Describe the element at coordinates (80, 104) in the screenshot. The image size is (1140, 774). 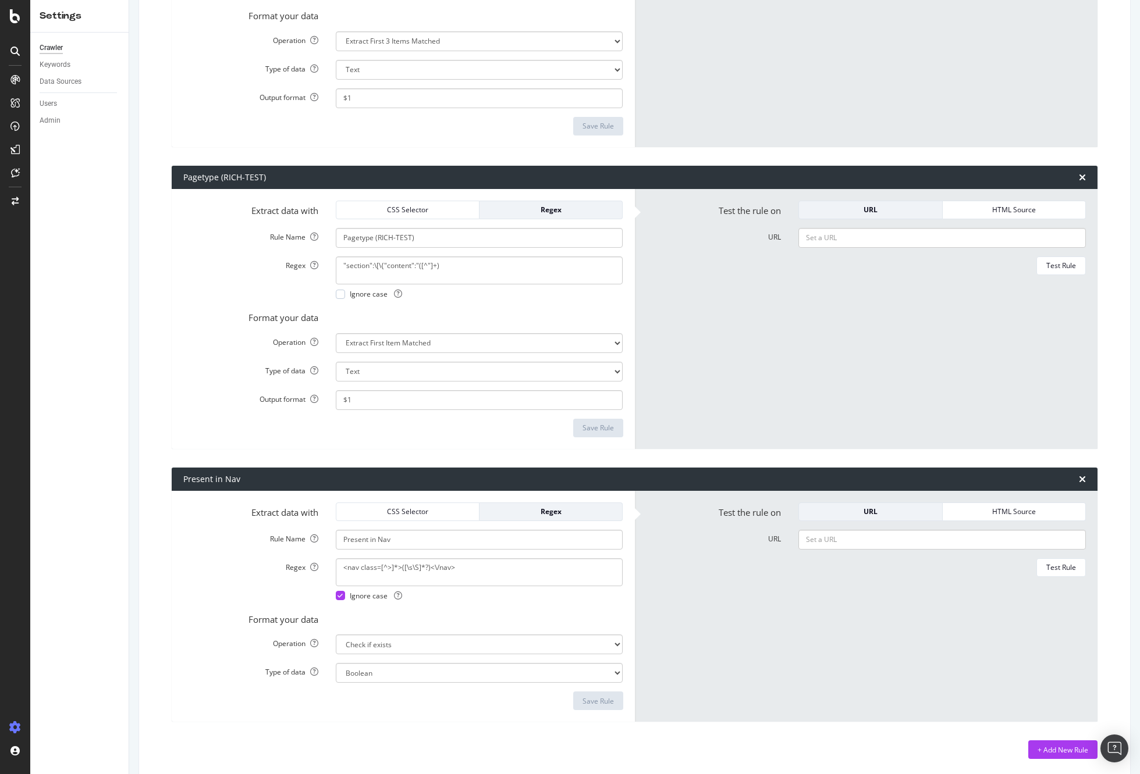
I see `a: Users` at that location.